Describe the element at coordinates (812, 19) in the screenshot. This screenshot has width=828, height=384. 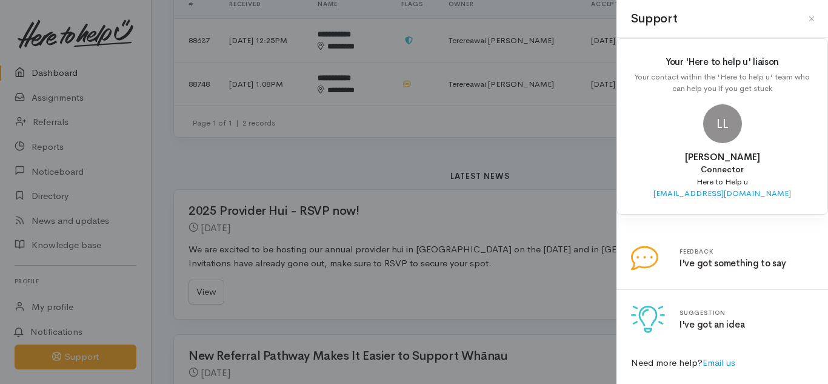
I see `button: Close` at that location.